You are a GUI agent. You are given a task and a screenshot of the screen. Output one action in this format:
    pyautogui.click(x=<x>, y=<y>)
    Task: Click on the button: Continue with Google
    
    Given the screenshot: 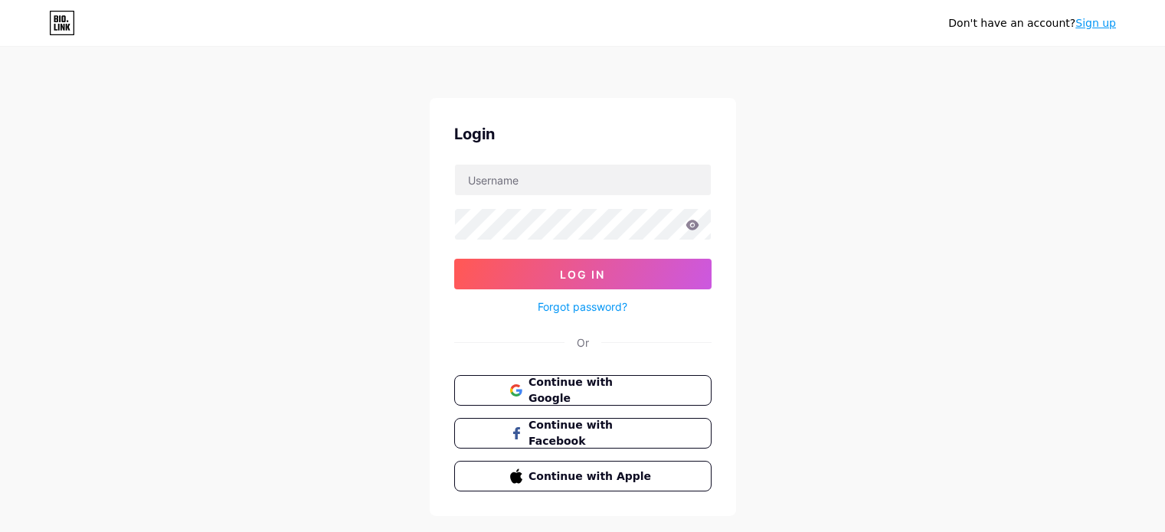 What is the action you would take?
    pyautogui.click(x=583, y=391)
    